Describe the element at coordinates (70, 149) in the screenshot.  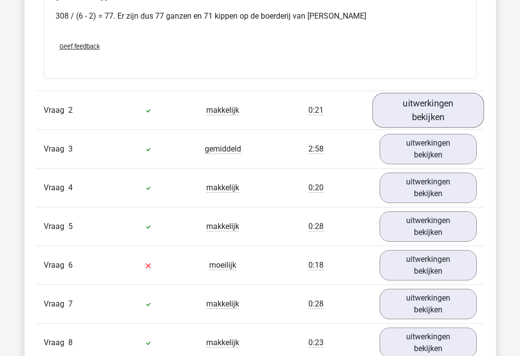
I see `span: 3` at that location.